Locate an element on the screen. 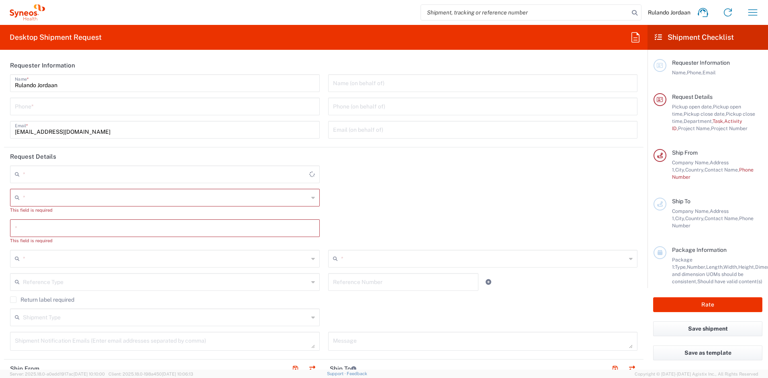 The image size is (768, 378). button: Save as template is located at coordinates (708, 353).